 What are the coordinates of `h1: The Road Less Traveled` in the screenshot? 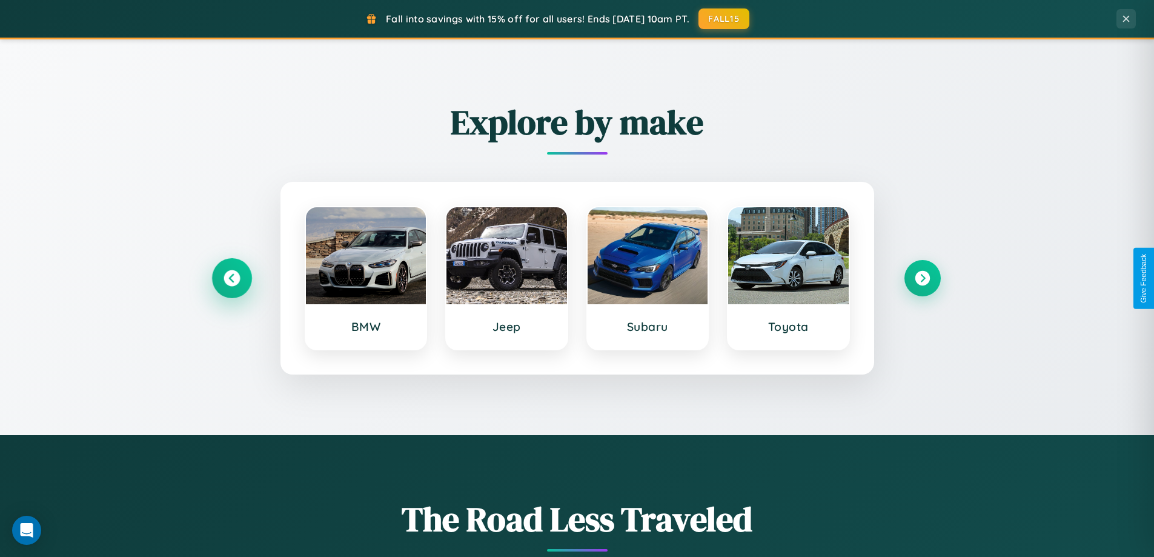 It's located at (577, 518).